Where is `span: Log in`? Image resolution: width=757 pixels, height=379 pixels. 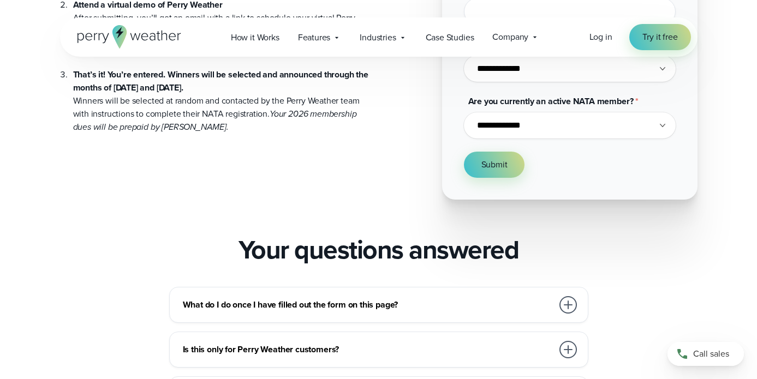
span: Log in is located at coordinates (601, 37).